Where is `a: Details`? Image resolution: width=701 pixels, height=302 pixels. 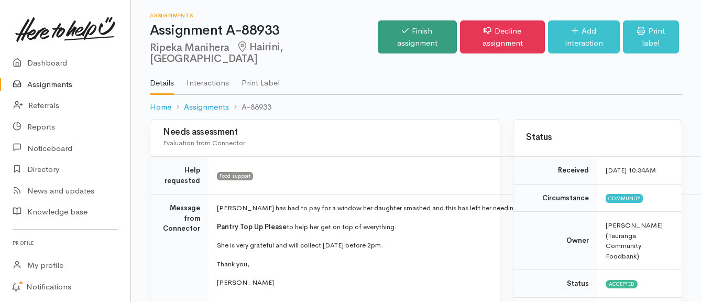
a: Details is located at coordinates (162, 80).